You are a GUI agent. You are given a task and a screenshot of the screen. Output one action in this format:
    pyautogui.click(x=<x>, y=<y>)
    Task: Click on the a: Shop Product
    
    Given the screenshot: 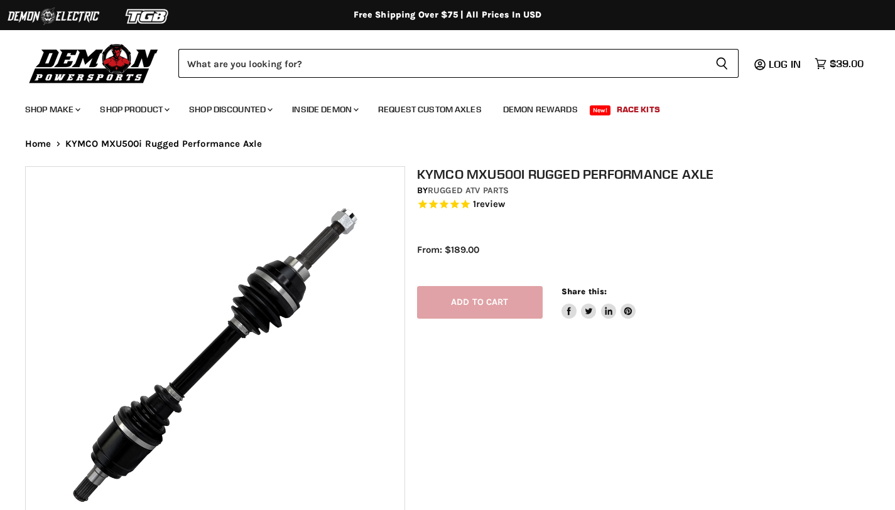 What is the action you would take?
    pyautogui.click(x=134, y=109)
    